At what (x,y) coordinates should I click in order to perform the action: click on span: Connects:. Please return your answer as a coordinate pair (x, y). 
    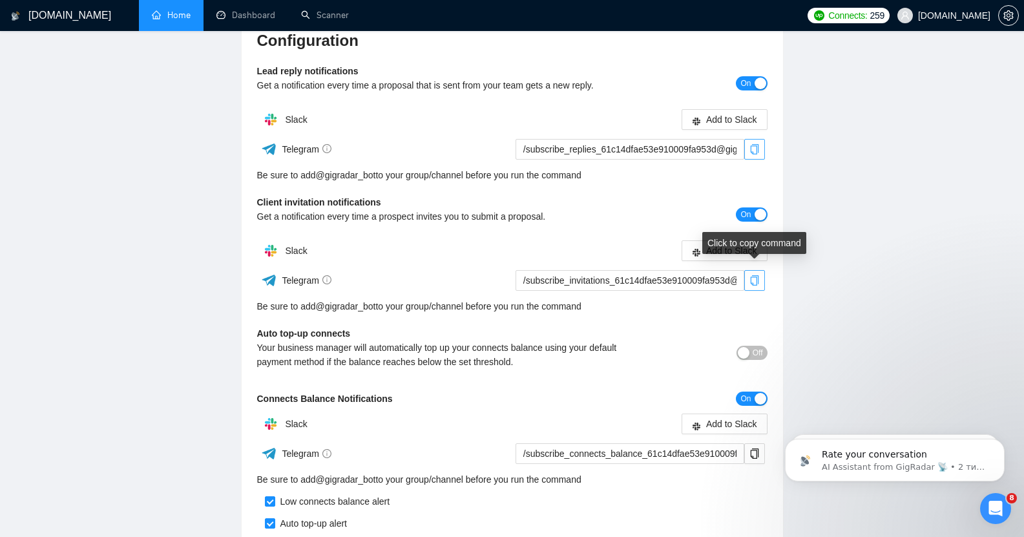
    Looking at the image, I should click on (848, 16).